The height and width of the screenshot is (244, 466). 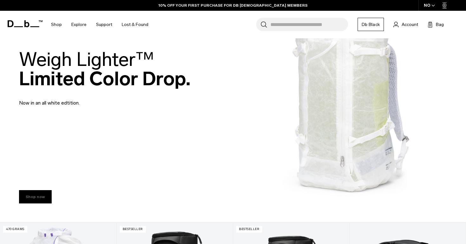 I want to click on a: Account, so click(x=406, y=24).